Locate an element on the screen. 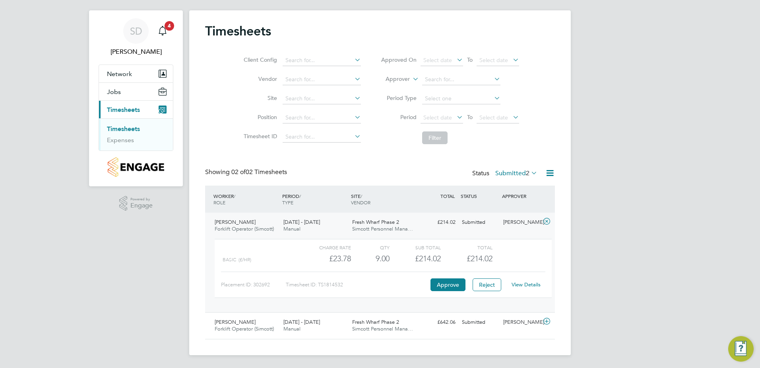 Image resolution: width=760 pixels, height=368 pixels. nav: Main navigation is located at coordinates (136, 98).